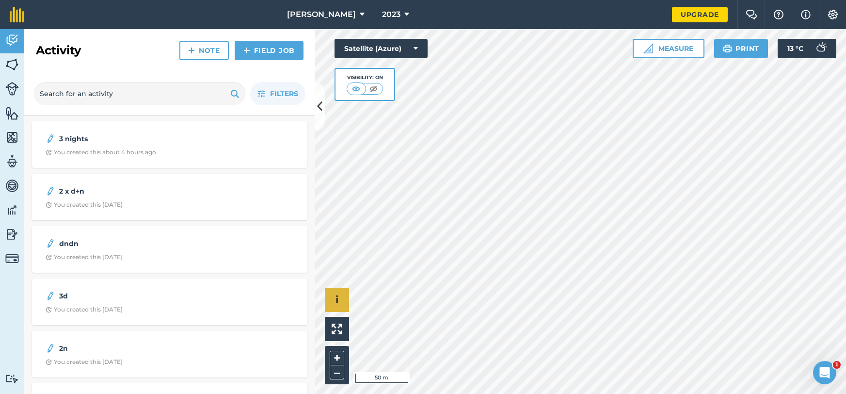 The height and width of the screenshot is (394, 846). Describe the element at coordinates (337, 300) in the screenshot. I see `button: i` at that location.